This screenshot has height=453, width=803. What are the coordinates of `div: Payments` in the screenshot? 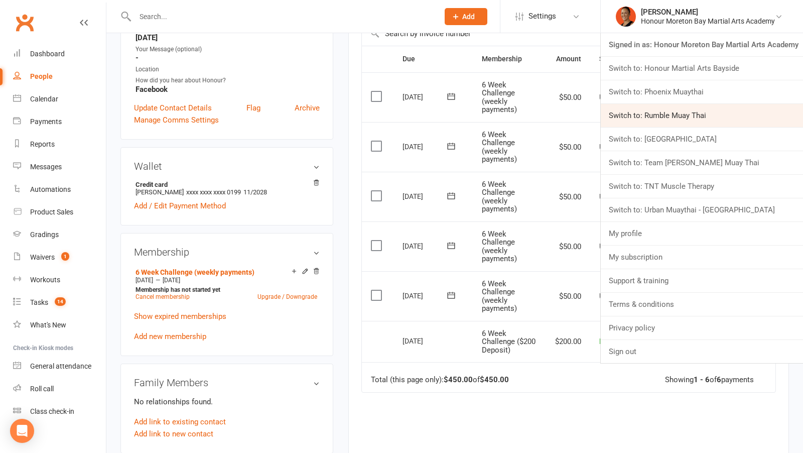 It's located at (46, 121).